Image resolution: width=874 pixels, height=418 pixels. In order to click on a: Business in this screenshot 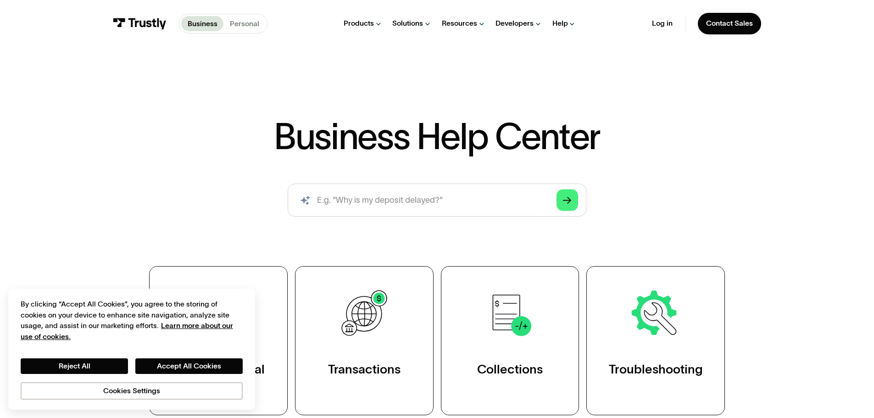, I will do `click(202, 23)`.